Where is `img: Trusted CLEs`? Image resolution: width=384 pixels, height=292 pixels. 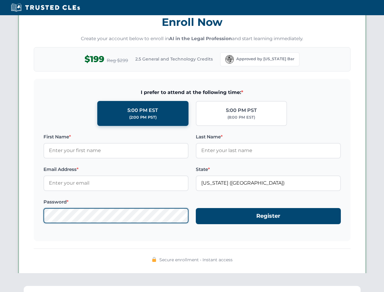
img: Trusted CLEs is located at coordinates (45, 8).